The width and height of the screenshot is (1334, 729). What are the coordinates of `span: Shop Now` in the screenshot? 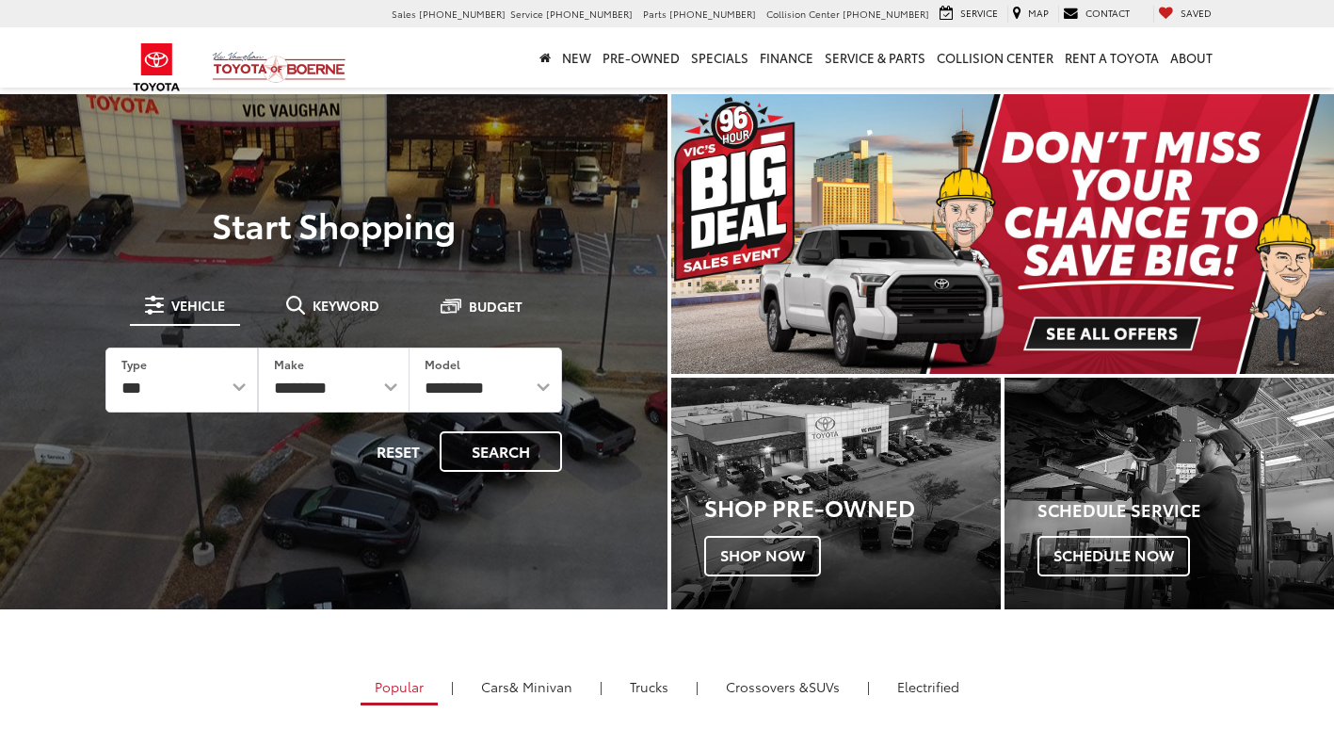 It's located at (763, 556).